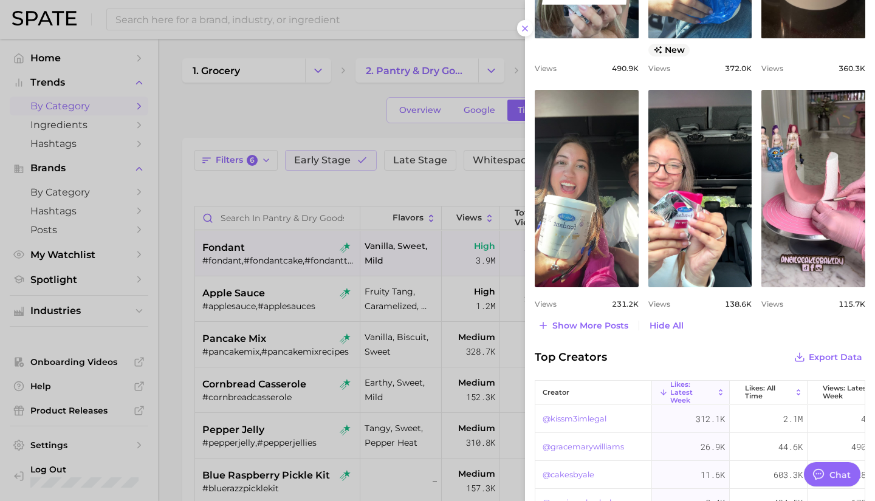 The width and height of the screenshot is (875, 501). I want to click on button: Likes: Latest Week, so click(691, 393).